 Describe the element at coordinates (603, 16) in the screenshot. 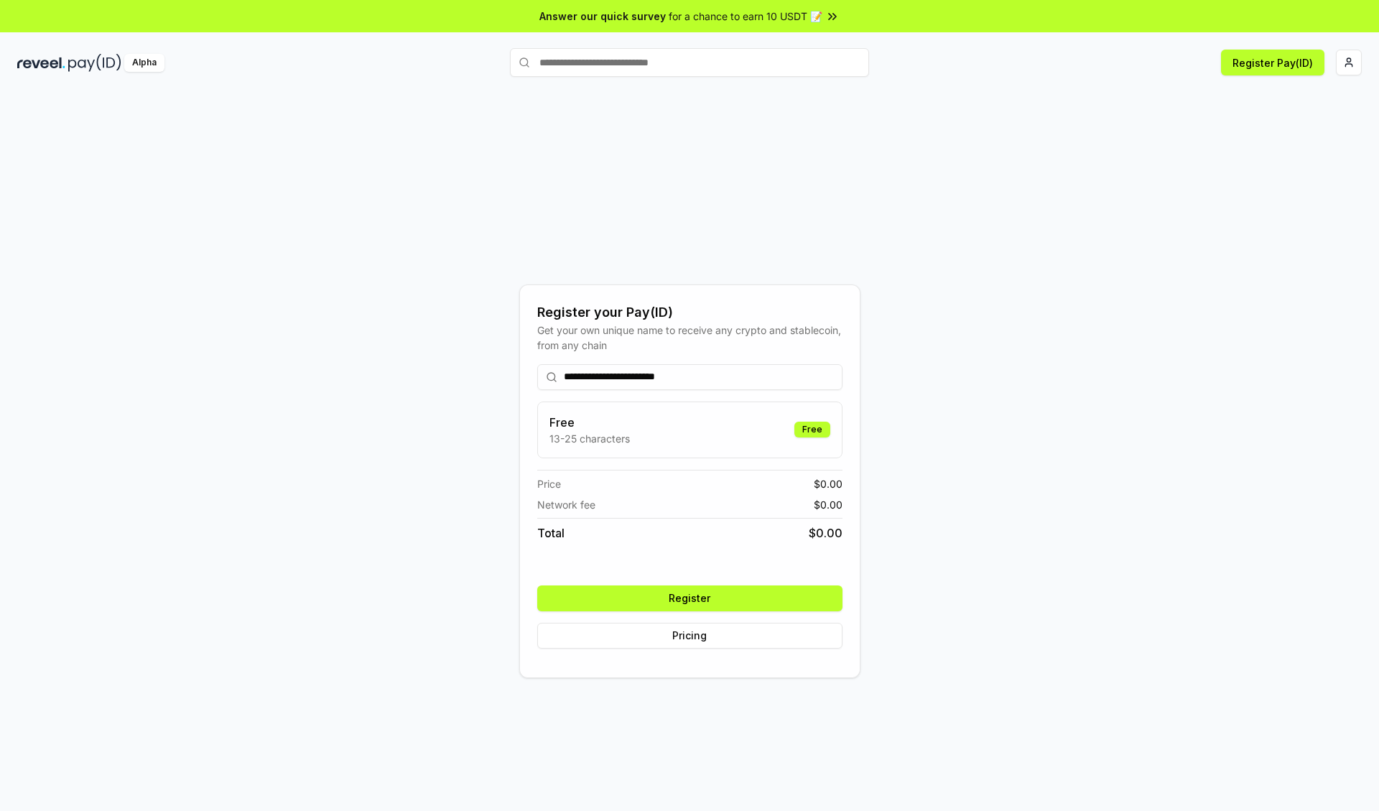

I see `span: Answer our quick survey` at that location.